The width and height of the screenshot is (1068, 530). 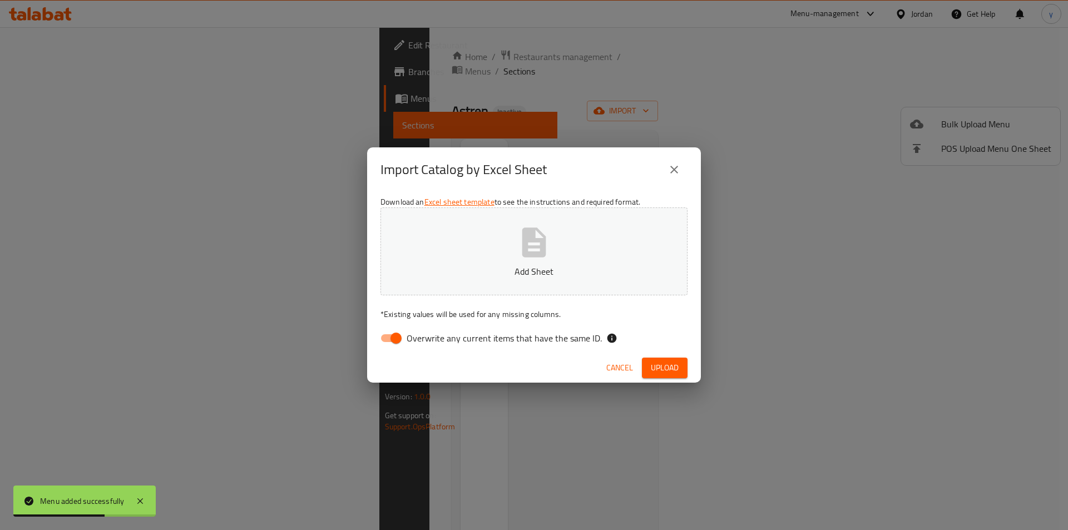 I want to click on button: Add Sheet, so click(x=534, y=251).